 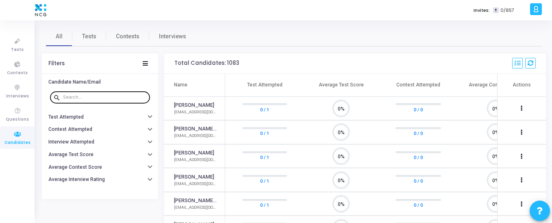 I want to click on span: Questions, so click(x=17, y=119).